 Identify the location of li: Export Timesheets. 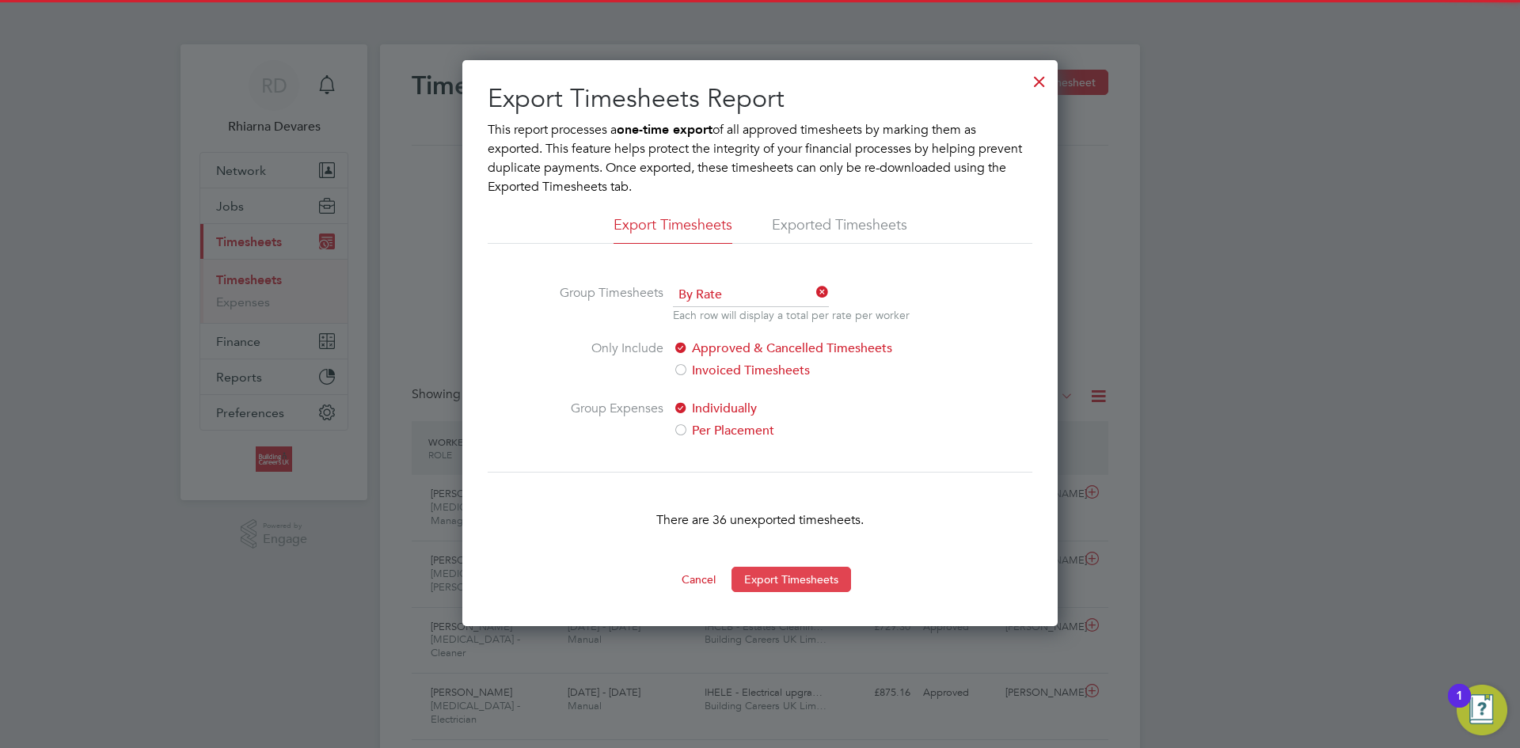
(673, 230).